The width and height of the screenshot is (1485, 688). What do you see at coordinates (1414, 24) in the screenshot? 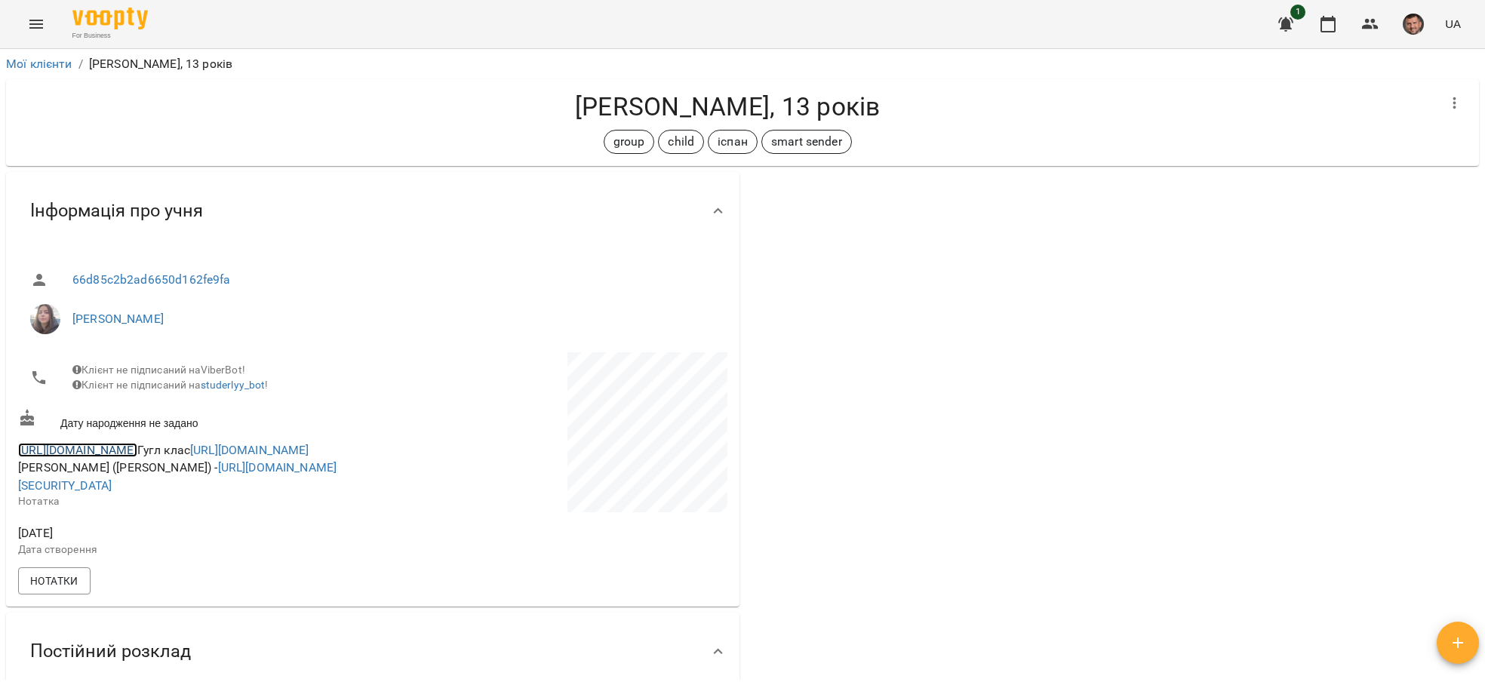
I see `img: 75717b8e963fcd04a603066fed3de194.png` at bounding box center [1414, 24].